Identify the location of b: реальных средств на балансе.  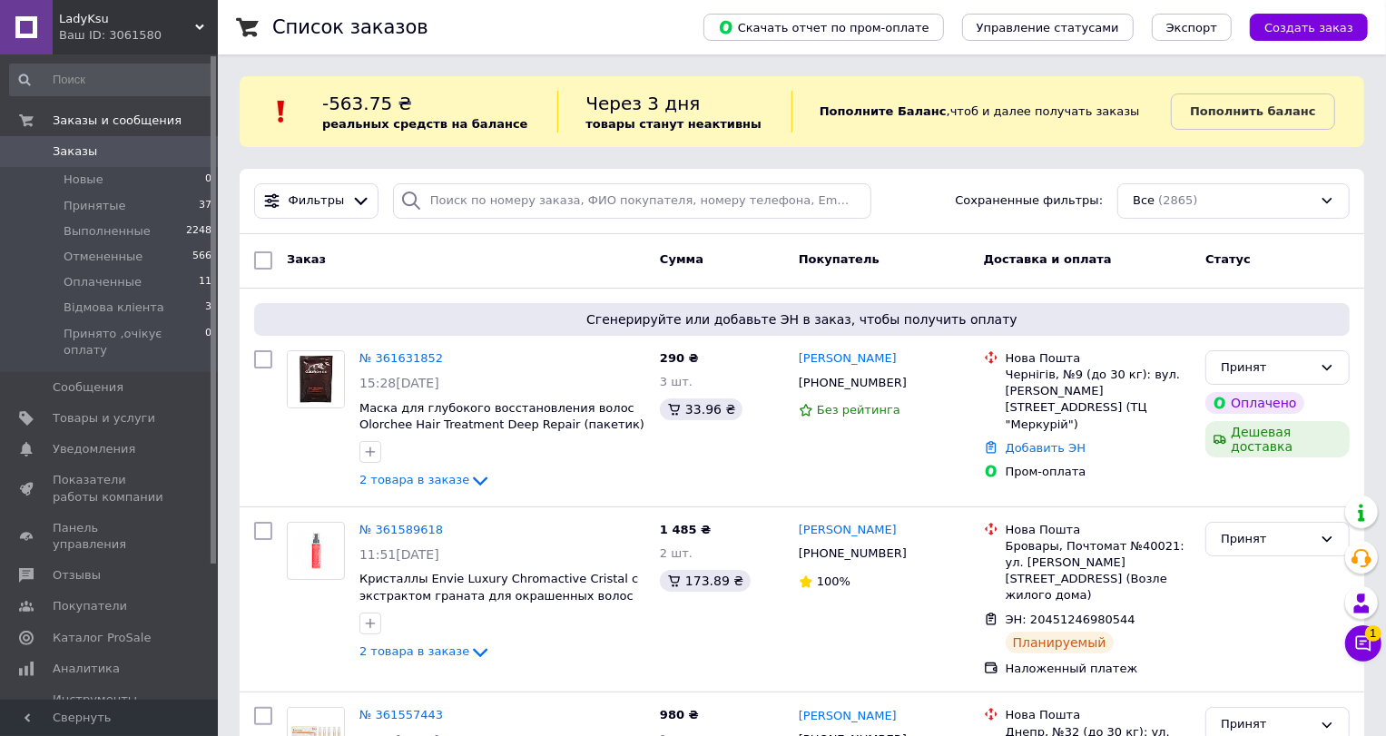
(425, 123).